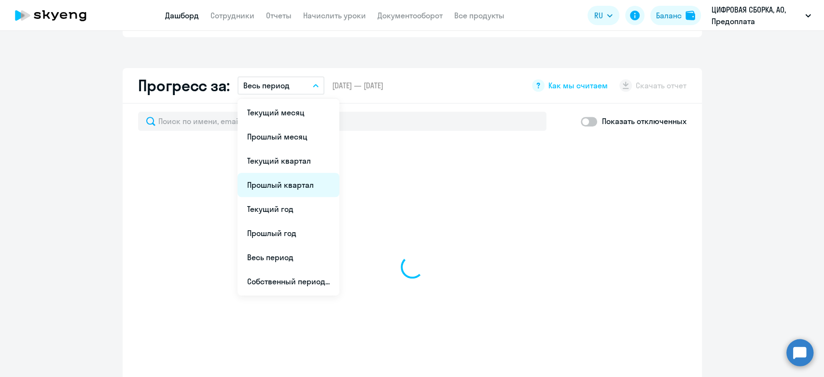 The height and width of the screenshot is (377, 824). I want to click on a: Все продукты, so click(480, 15).